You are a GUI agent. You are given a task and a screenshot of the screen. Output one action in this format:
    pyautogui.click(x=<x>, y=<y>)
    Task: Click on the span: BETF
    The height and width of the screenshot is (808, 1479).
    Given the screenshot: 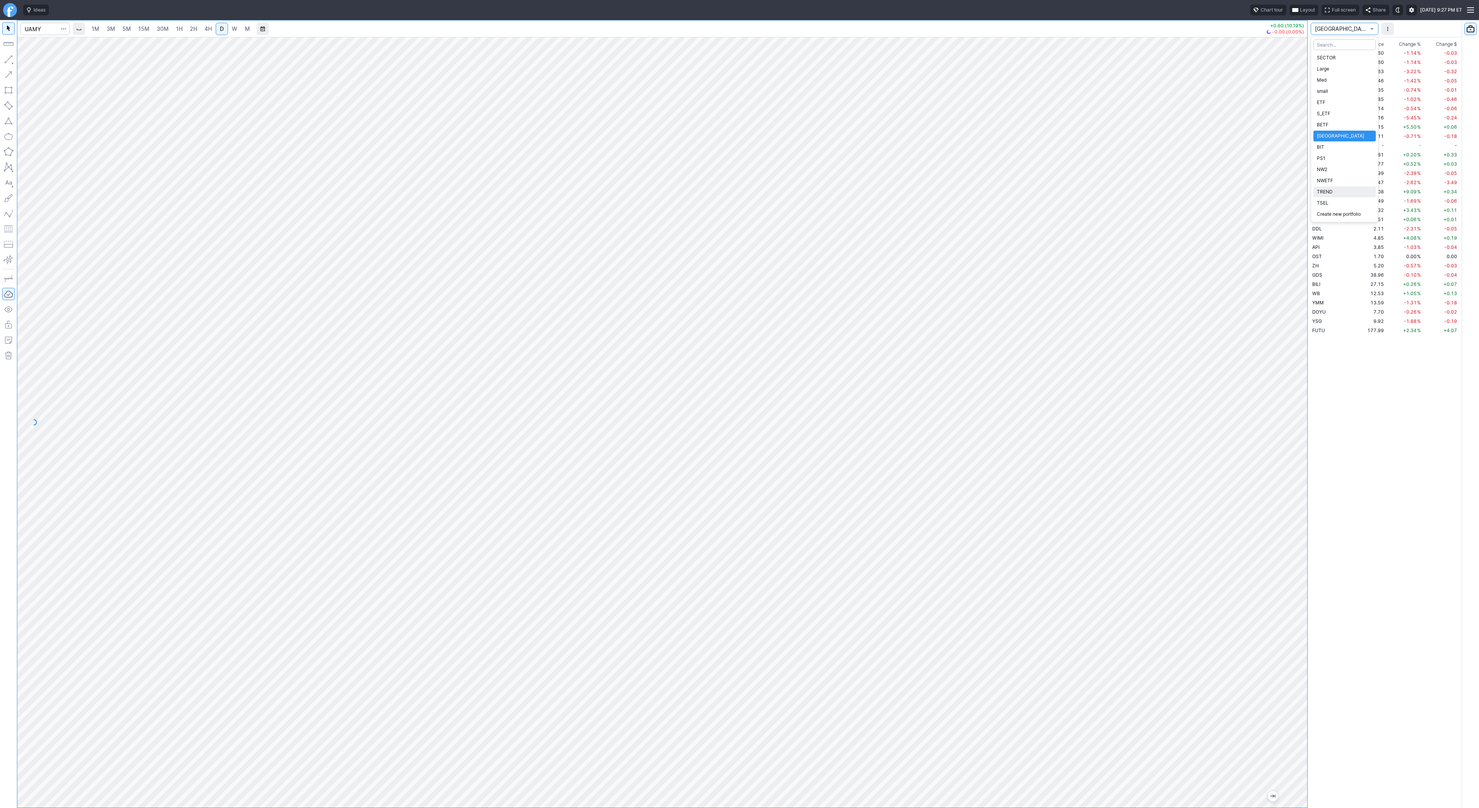 What is the action you would take?
    pyautogui.click(x=1344, y=125)
    